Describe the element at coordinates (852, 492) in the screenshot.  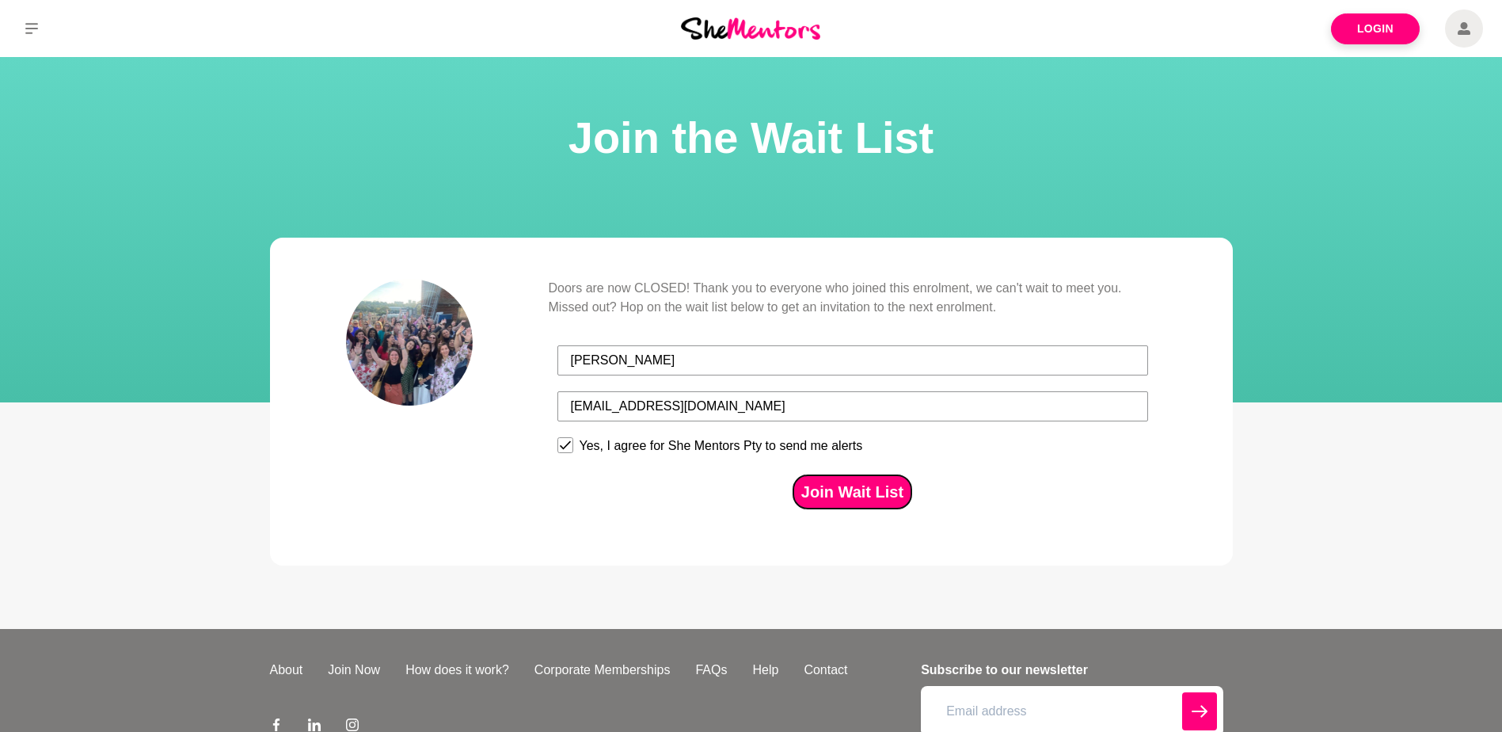
I see `button: Join Wait List` at that location.